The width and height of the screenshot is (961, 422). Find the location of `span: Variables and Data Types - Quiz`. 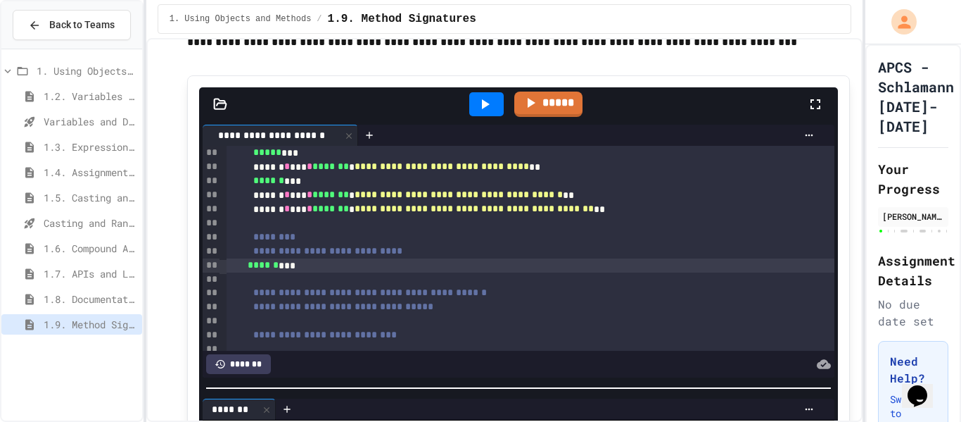

span: Variables and Data Types - Quiz is located at coordinates (90, 121).